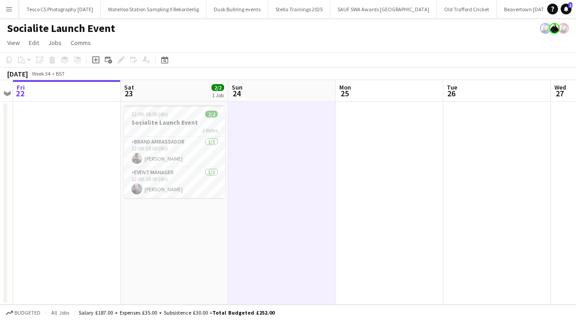  What do you see at coordinates (174, 122) in the screenshot?
I see `h3: Socialite Launch Event` at bounding box center [174, 122].